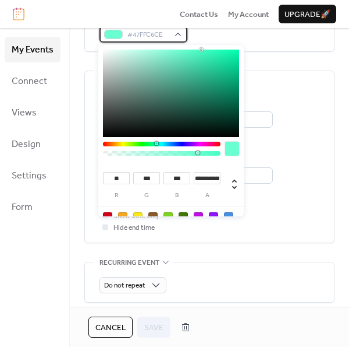 The image size is (349, 347). Describe the element at coordinates (24, 113) in the screenshot. I see `span: Views` at that location.